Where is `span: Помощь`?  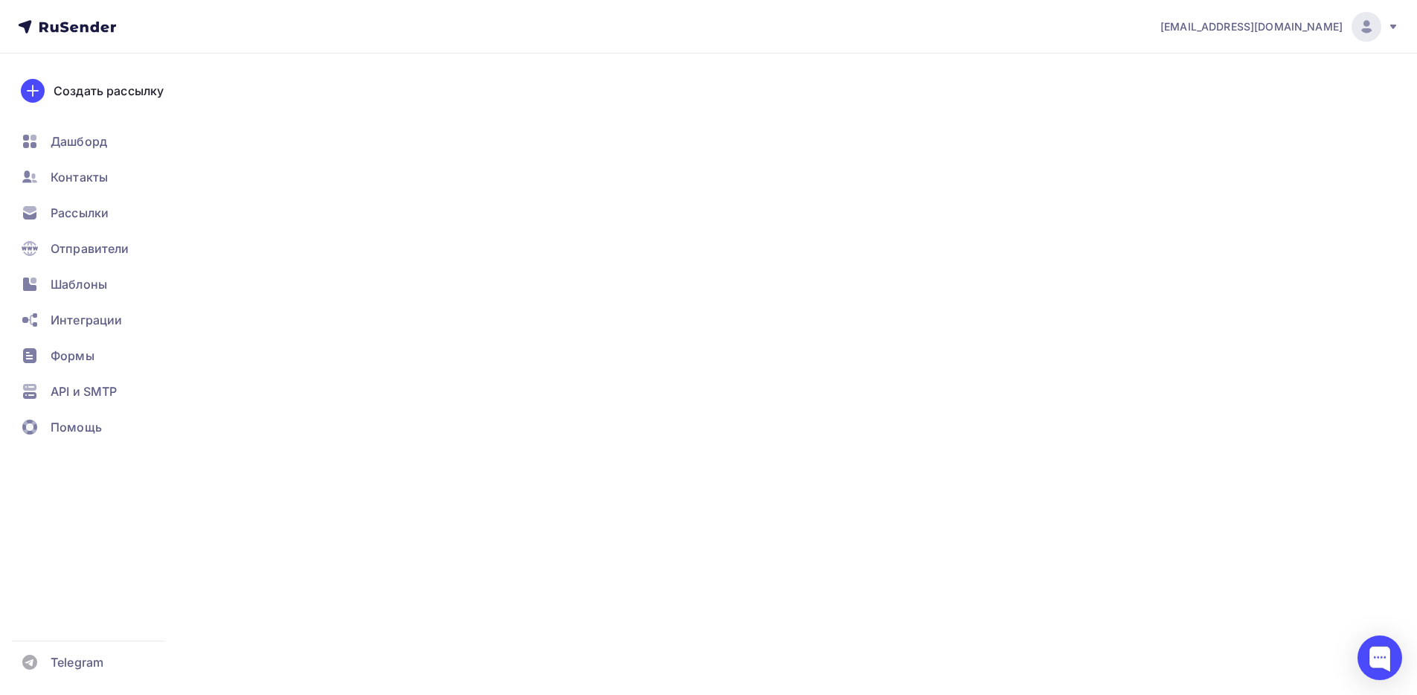
span: Помощь is located at coordinates (76, 427).